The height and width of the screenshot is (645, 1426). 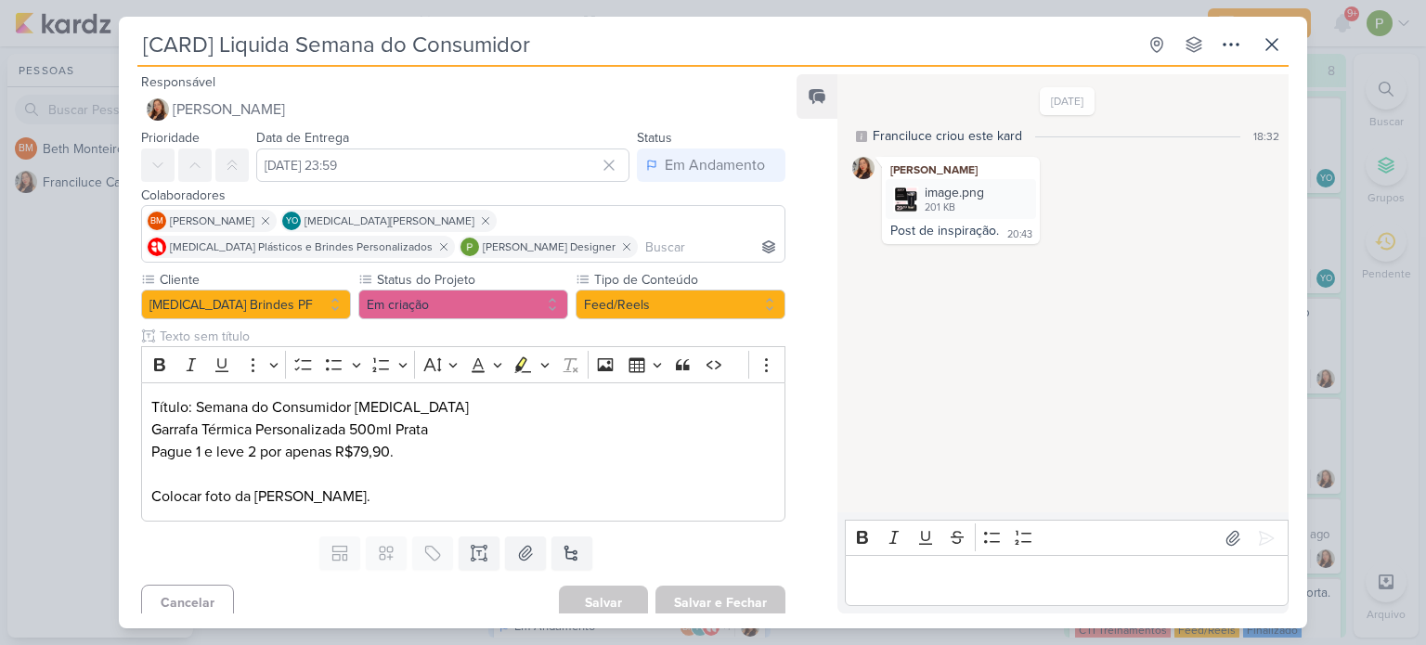 What do you see at coordinates (463, 430) in the screenshot?
I see `p: Garrafa Térmica Personalizada 500ml Prata` at bounding box center [463, 430].